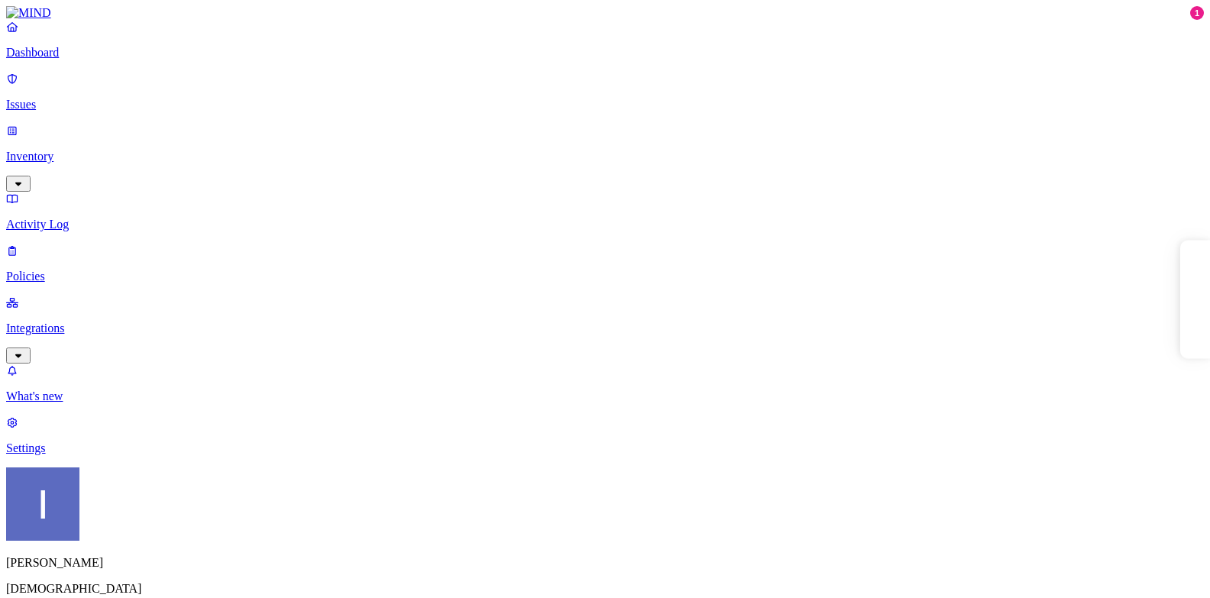 Image resolution: width=1210 pixels, height=598 pixels. I want to click on p: Settings, so click(605, 448).